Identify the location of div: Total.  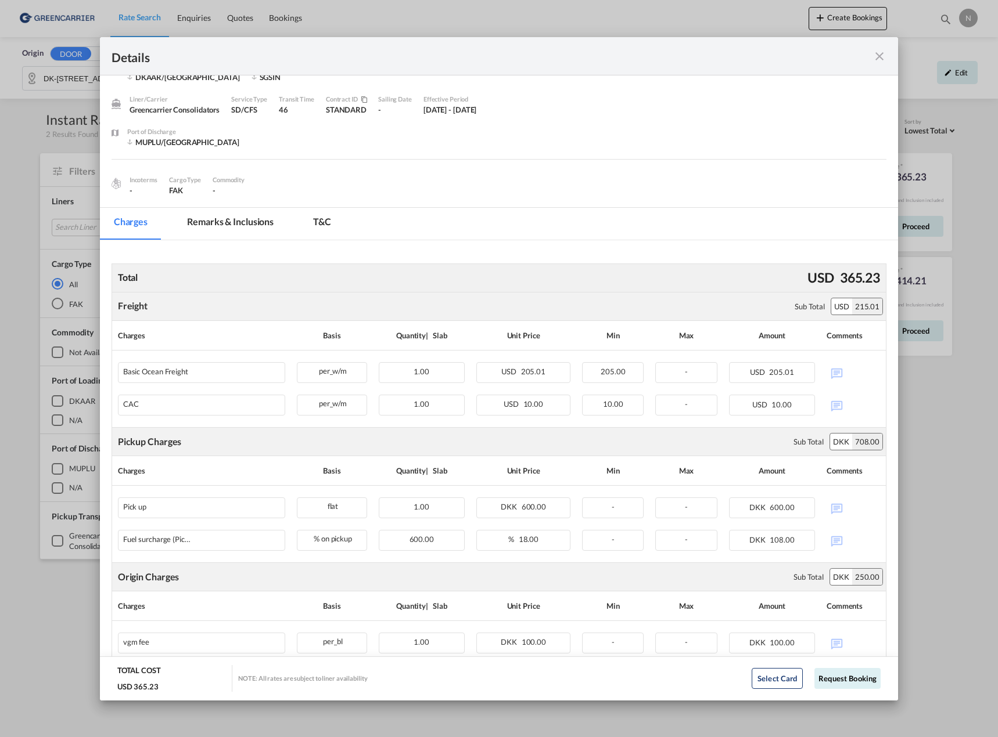
(128, 278).